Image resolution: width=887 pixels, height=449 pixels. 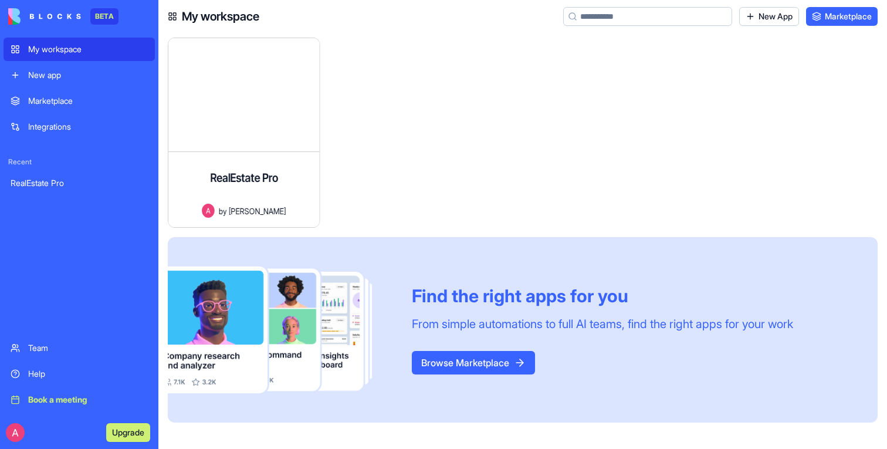 I want to click on div: New app, so click(x=88, y=75).